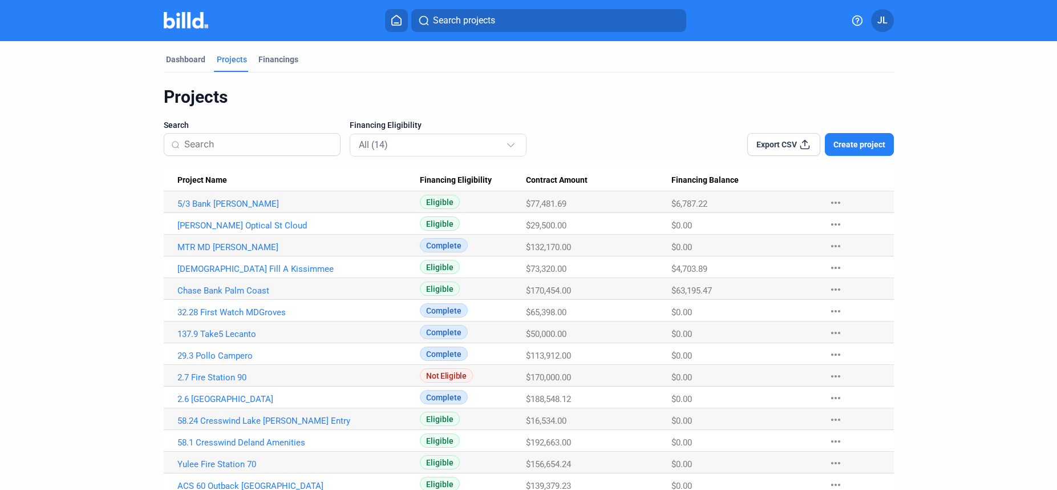 This screenshot has width=1057, height=490. I want to click on span: $170,000.00, so click(548, 377).